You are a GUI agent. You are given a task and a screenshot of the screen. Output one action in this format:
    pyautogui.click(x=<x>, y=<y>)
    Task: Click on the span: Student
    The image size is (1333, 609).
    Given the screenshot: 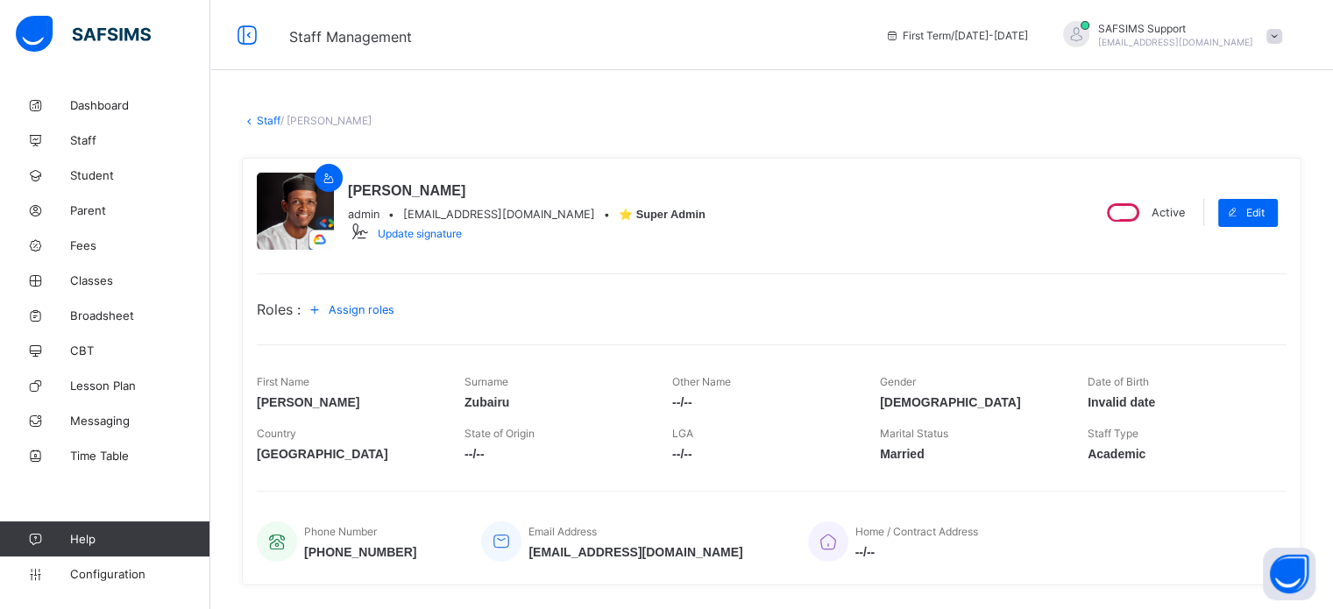 What is the action you would take?
    pyautogui.click(x=140, y=175)
    